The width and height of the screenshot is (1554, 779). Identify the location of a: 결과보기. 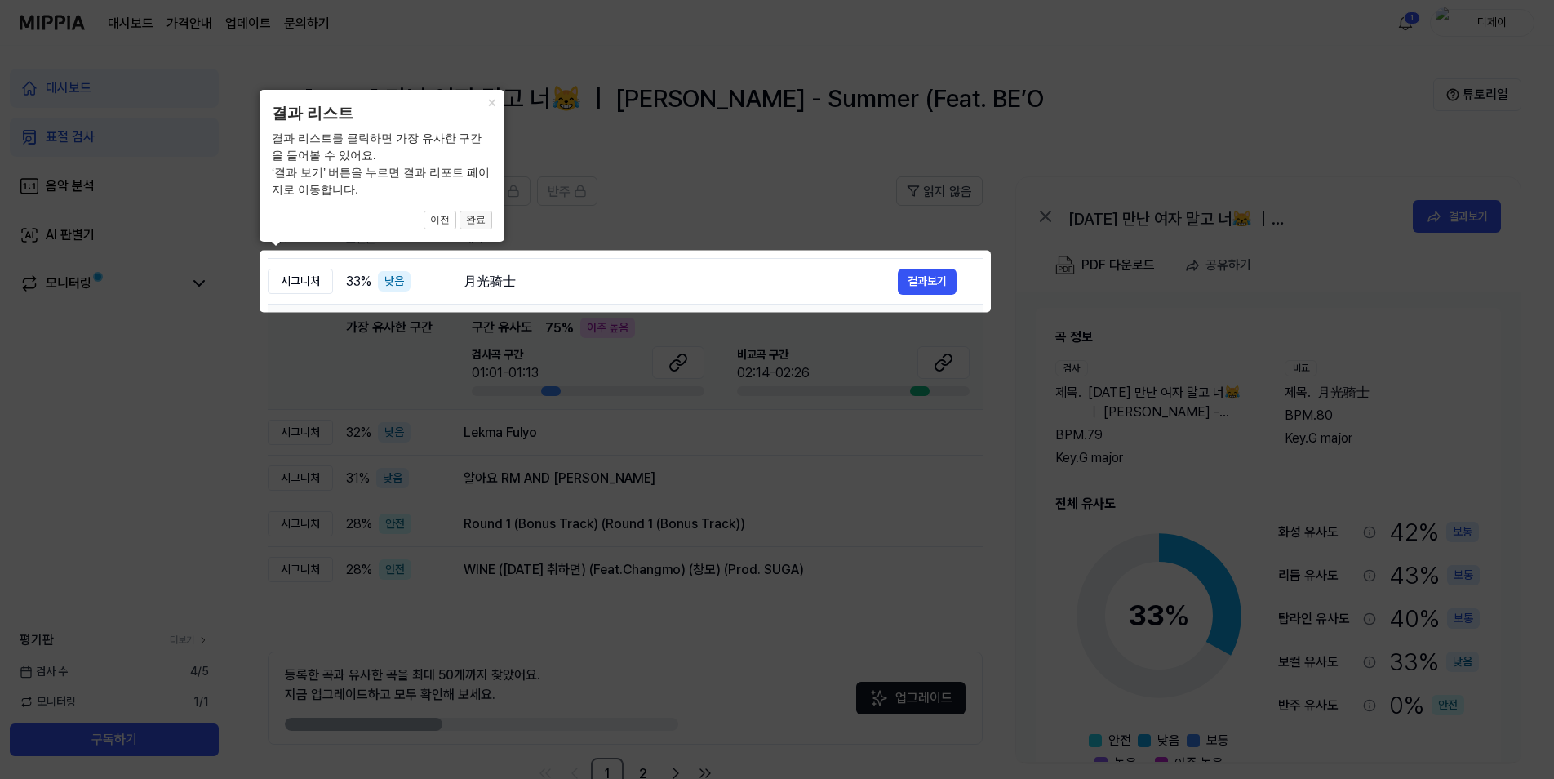
(927, 282).